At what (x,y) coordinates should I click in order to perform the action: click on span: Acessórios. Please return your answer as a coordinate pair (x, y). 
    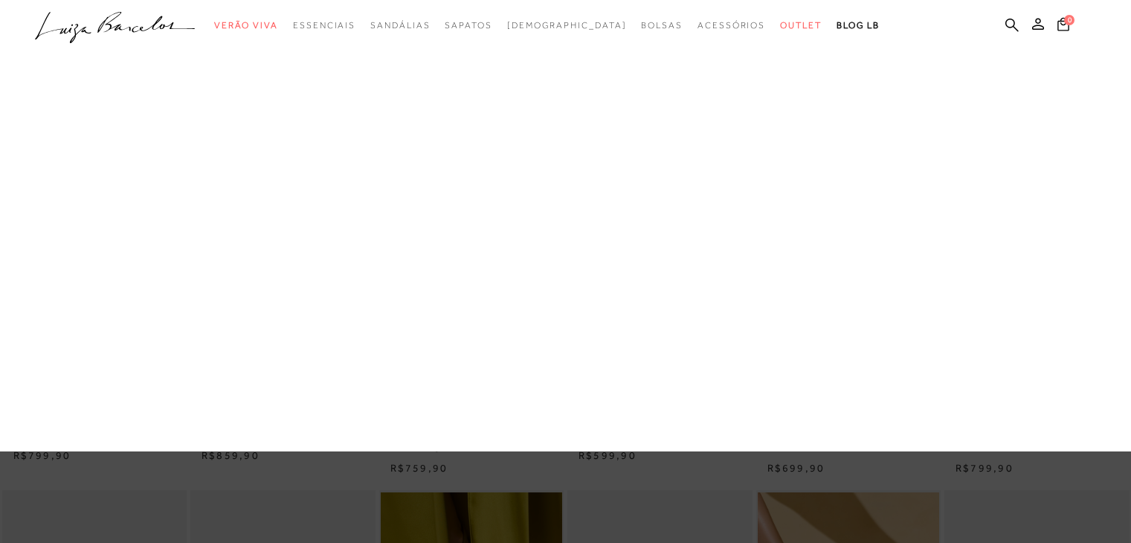
    Looking at the image, I should click on (731, 25).